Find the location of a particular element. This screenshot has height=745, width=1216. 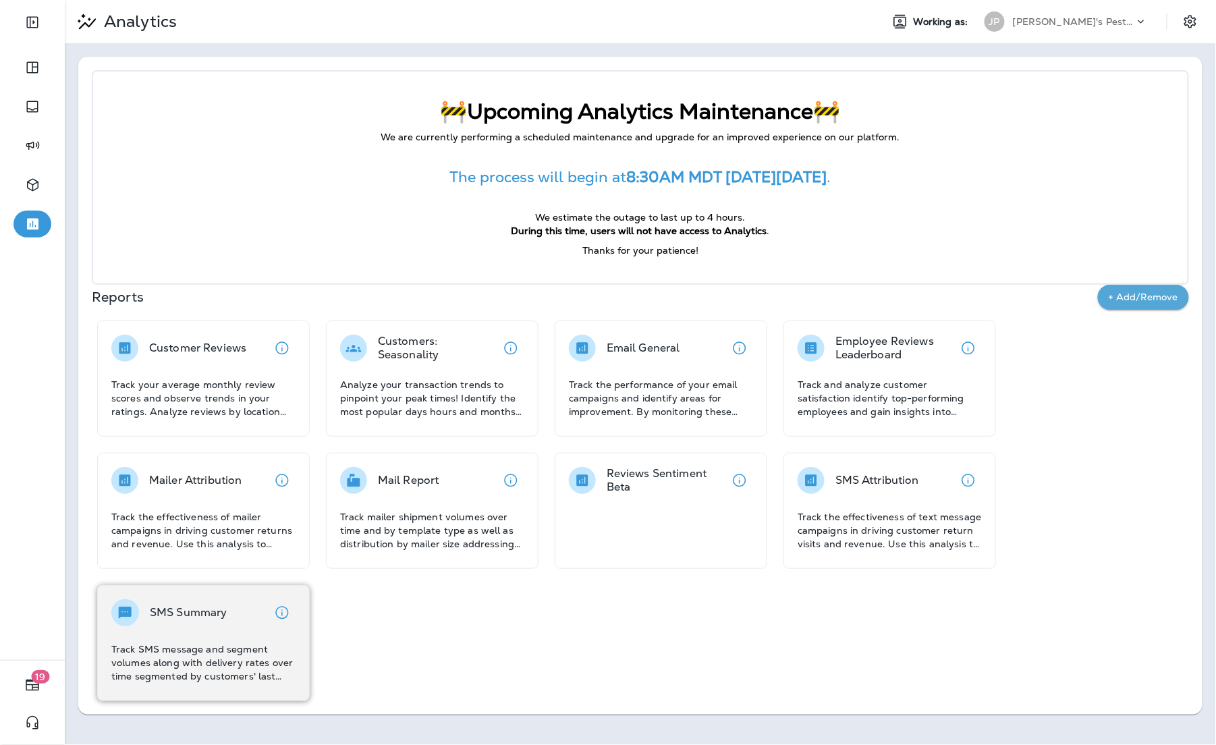

p: We are currently performing a scheduled maintenance and upgrade for an improved experience on our... is located at coordinates (640, 138).